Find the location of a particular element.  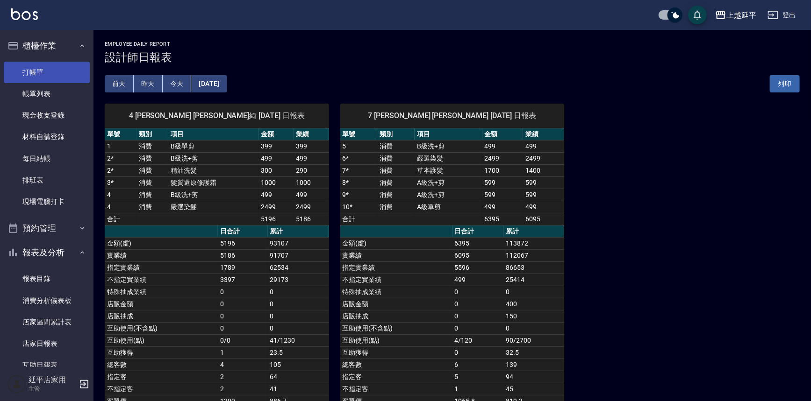

td: 105 is located at coordinates (298, 365).